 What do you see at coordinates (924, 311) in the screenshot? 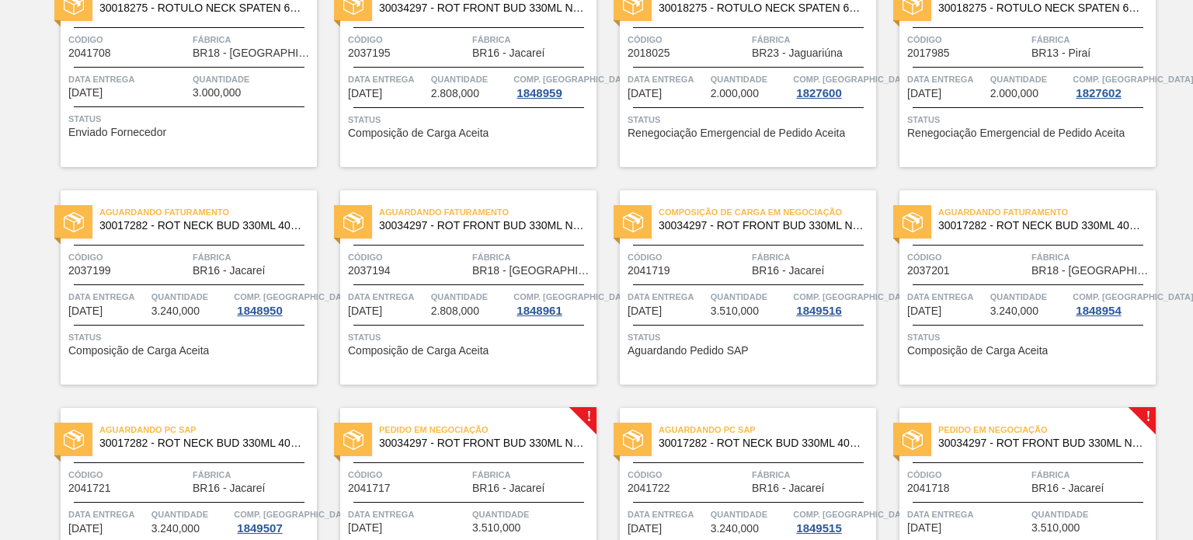
I see `span: 08/11/2025` at bounding box center [924, 311].